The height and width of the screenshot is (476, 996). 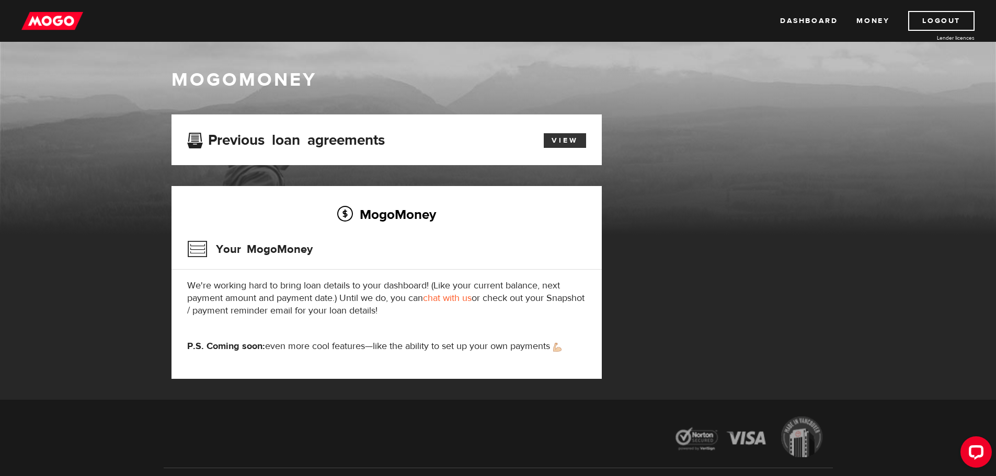 What do you see at coordinates (936, 38) in the screenshot?
I see `a: Lender licences` at bounding box center [936, 38].